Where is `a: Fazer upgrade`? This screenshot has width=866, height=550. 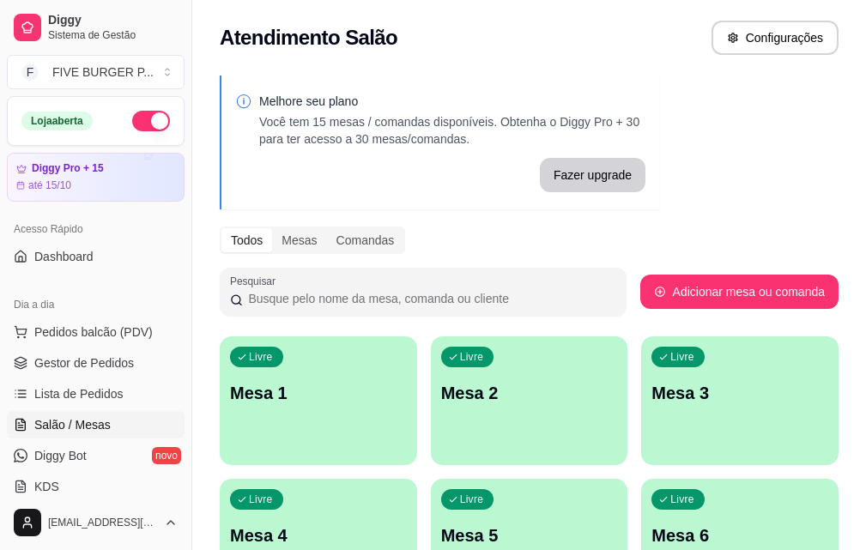
a: Fazer upgrade is located at coordinates (592, 175).